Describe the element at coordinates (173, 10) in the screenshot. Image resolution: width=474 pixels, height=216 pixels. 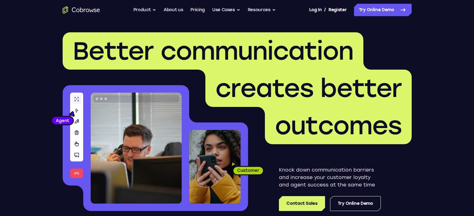
I see `a: About us` at that location.